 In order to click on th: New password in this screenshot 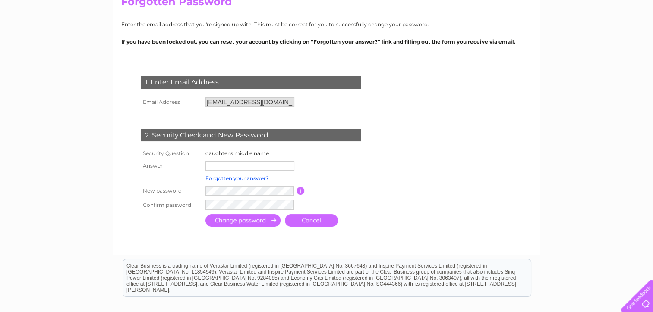, I will do `click(171, 191)`.